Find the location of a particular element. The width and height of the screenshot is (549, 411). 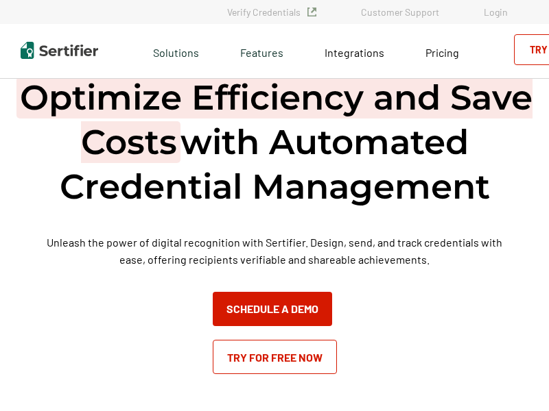

span: Features is located at coordinates (261, 51).